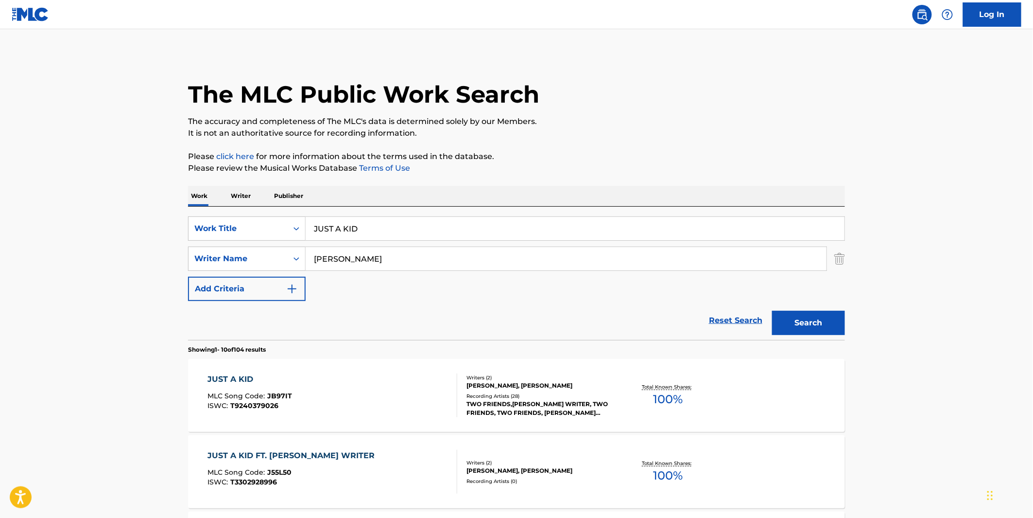  What do you see at coordinates (238, 228) in the screenshot?
I see `div: Work Title` at bounding box center [238, 228].